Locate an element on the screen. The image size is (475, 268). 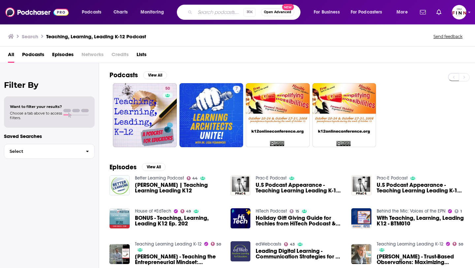
span: Charts is located at coordinates (120, 12).